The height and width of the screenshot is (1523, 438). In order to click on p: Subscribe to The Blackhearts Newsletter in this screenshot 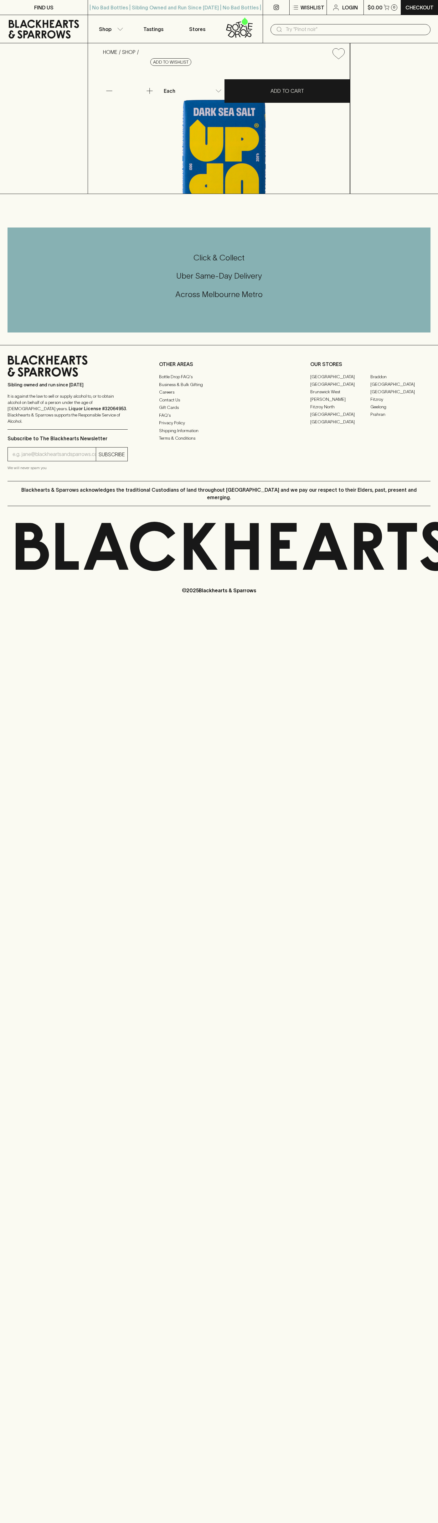, I will do `click(68, 438)`.